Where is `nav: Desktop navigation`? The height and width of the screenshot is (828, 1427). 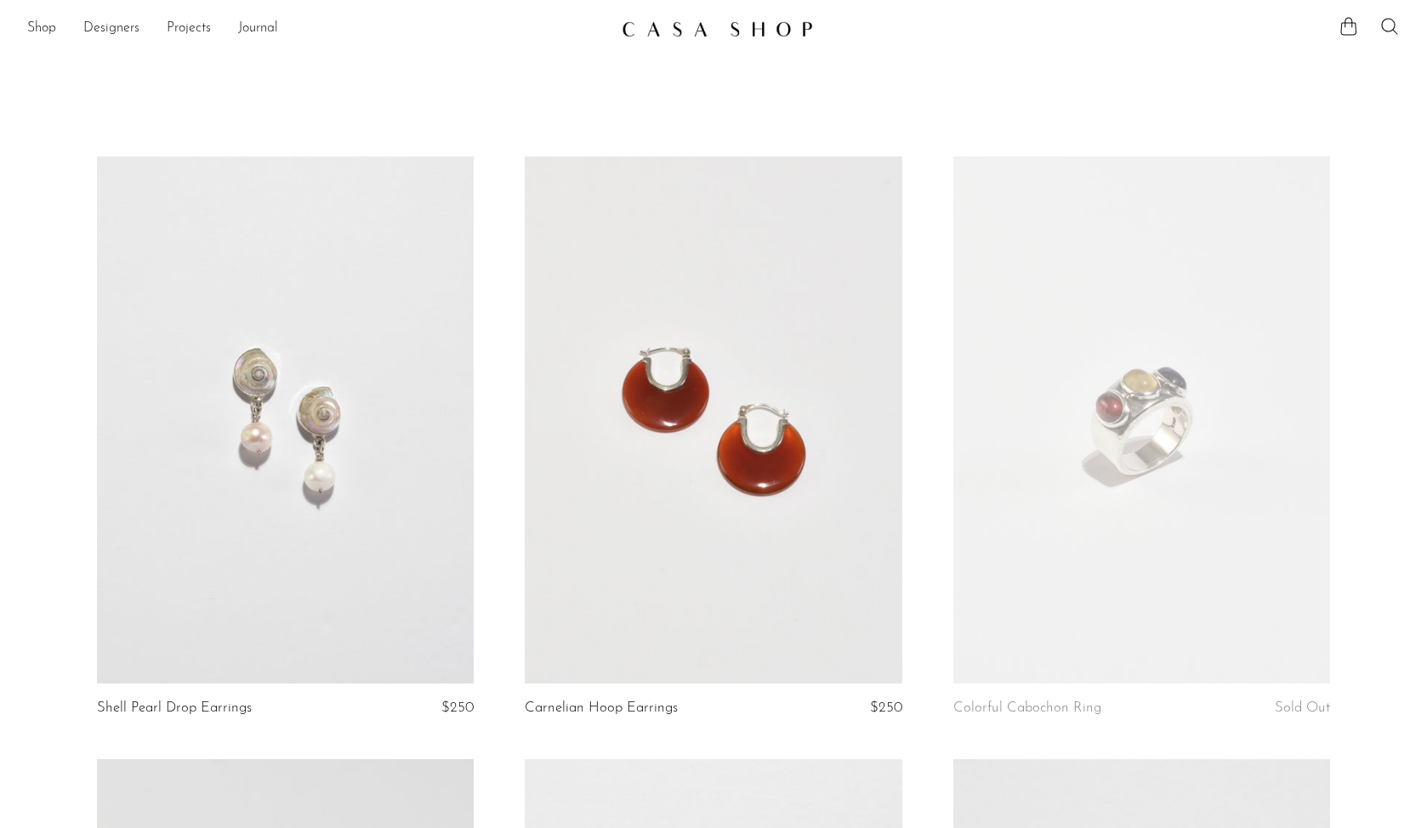
nav: Desktop navigation is located at coordinates (317, 29).